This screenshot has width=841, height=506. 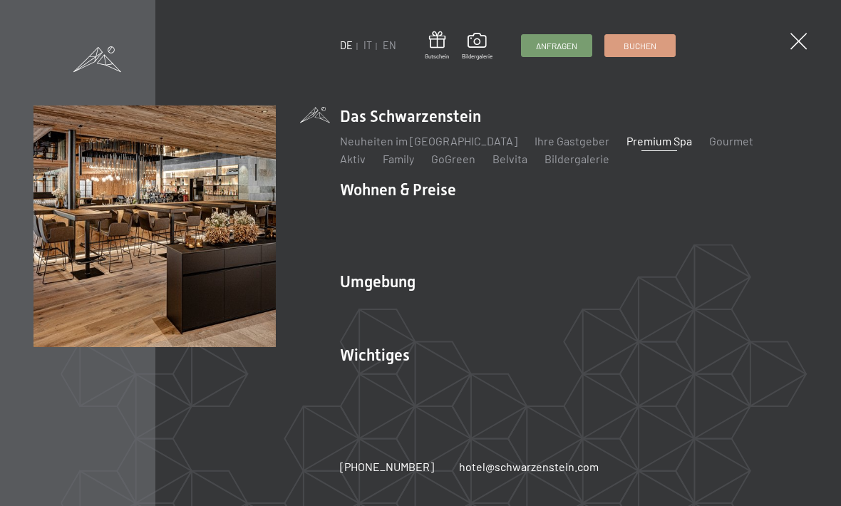 I want to click on span: Buchen, so click(x=640, y=46).